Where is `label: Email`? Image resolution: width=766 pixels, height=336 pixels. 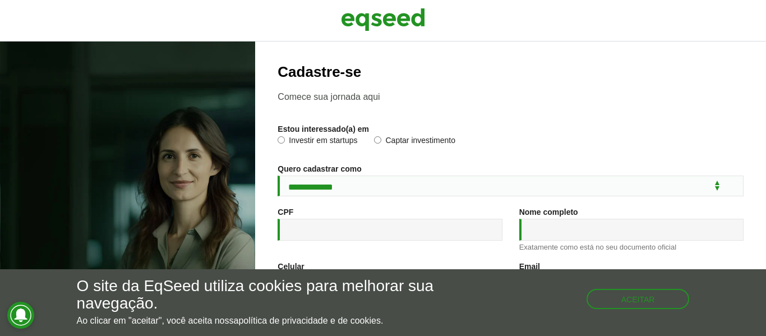
label: Email is located at coordinates (529, 266).